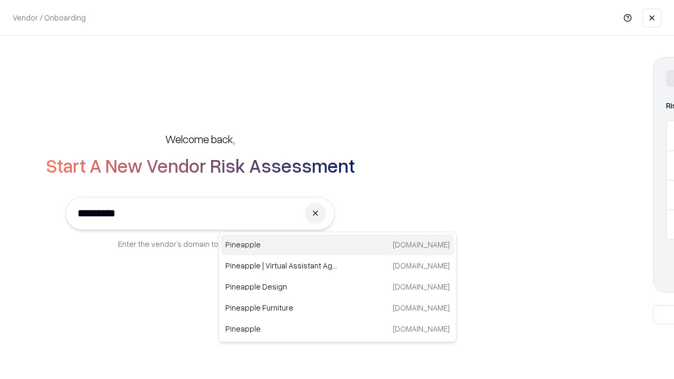 The height and width of the screenshot is (379, 674). Describe the element at coordinates (200, 244) in the screenshot. I see `p: Enter the vendor’s domain to begin onboarding` at that location.